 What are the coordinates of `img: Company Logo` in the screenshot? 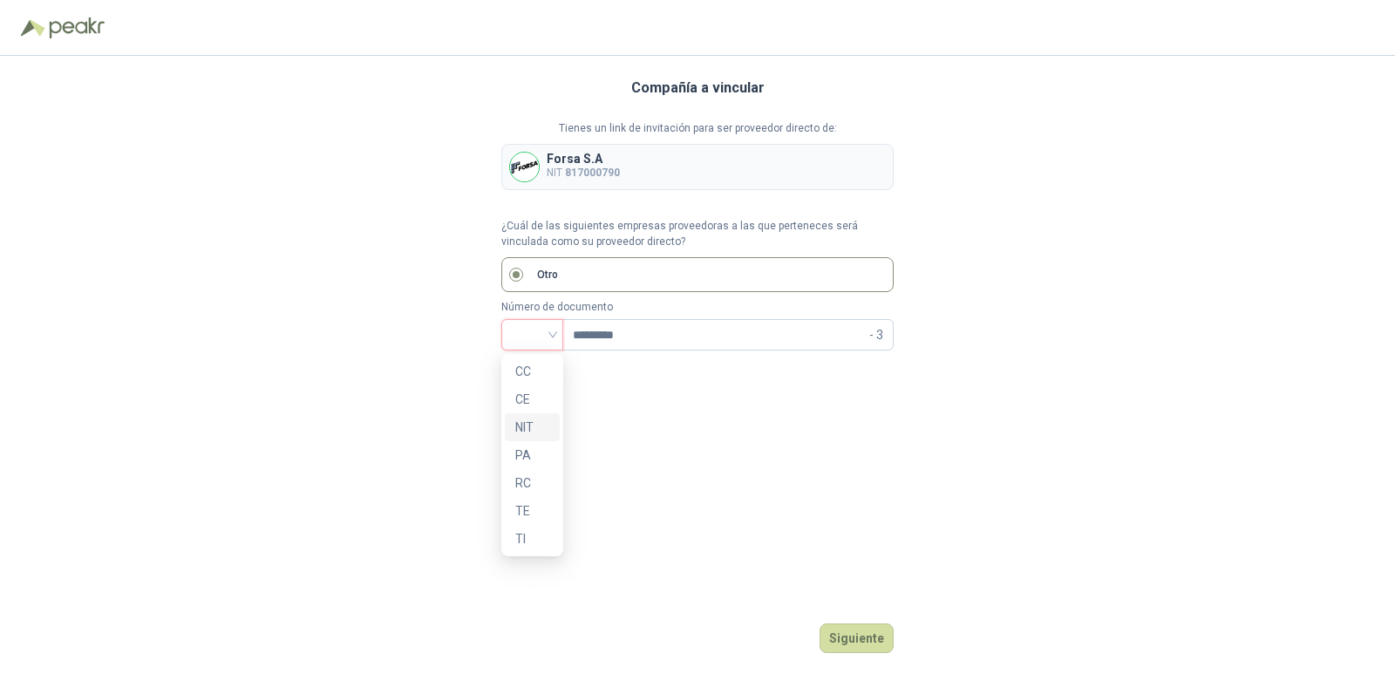 It's located at (524, 166).